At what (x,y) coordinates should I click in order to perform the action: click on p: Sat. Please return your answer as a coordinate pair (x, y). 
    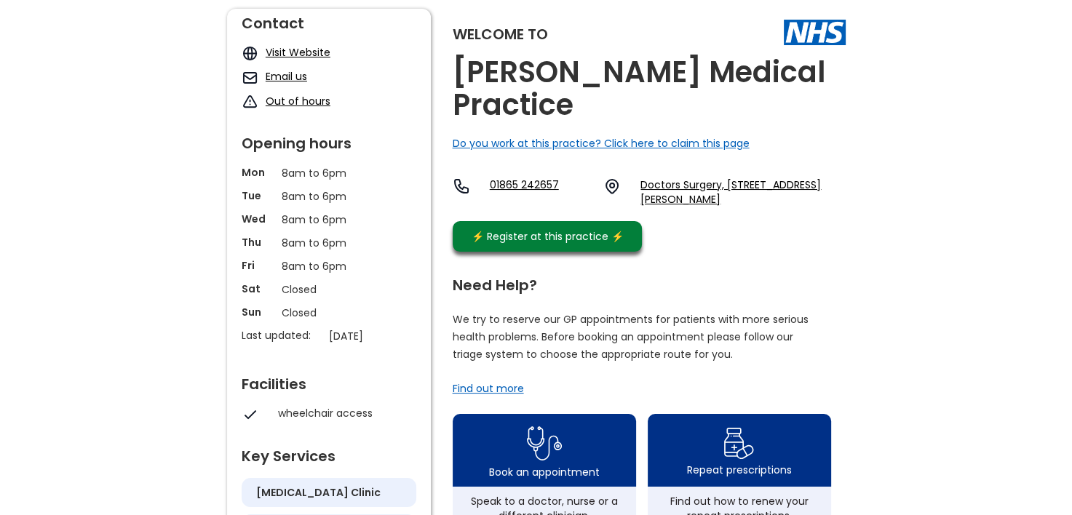
    Looking at the image, I should click on (258, 289).